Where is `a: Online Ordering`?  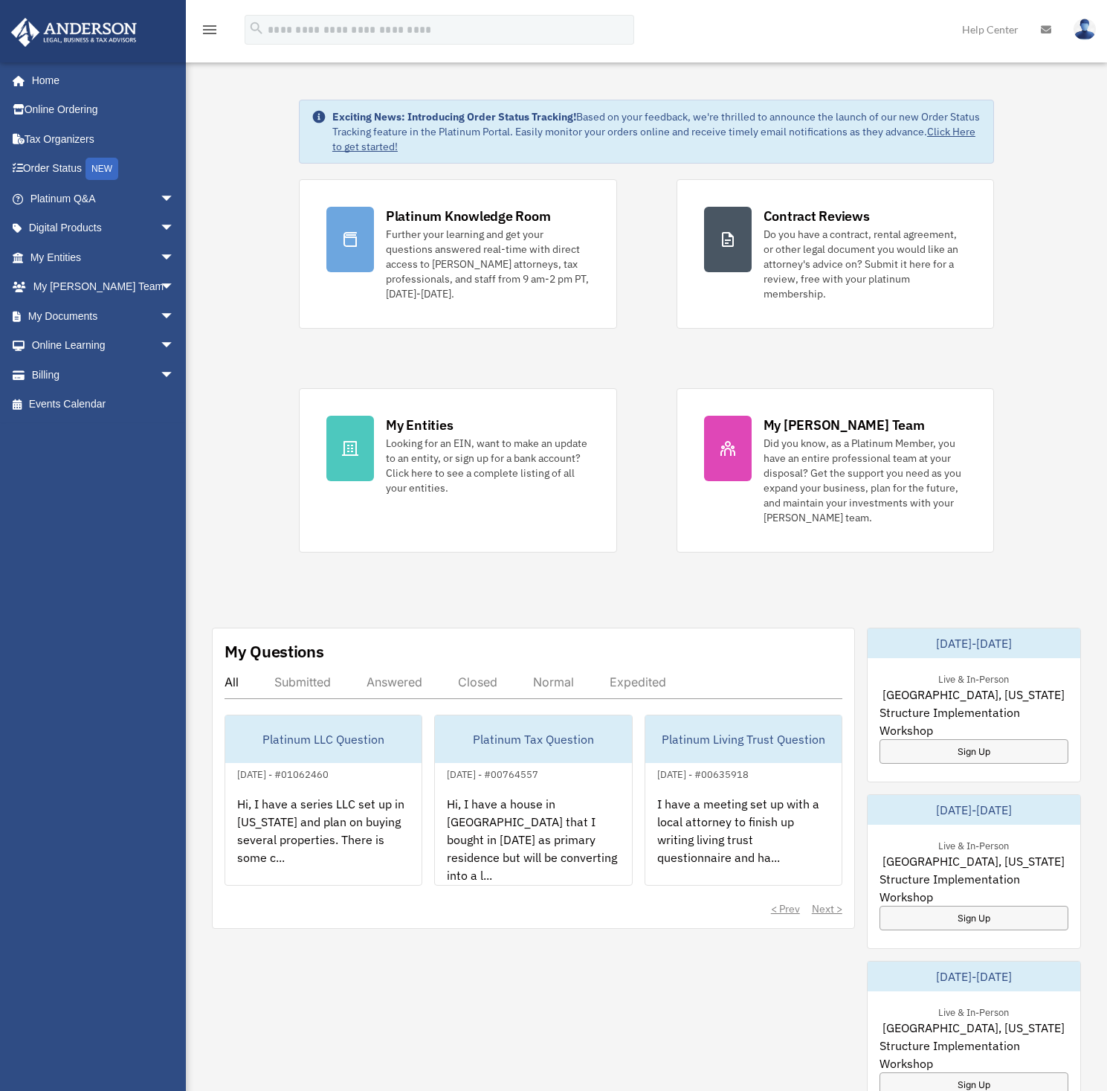
a: Online Ordering is located at coordinates (103, 110).